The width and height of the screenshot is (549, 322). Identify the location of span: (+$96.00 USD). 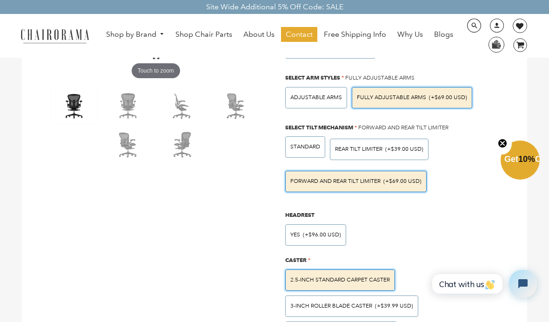
(322, 235).